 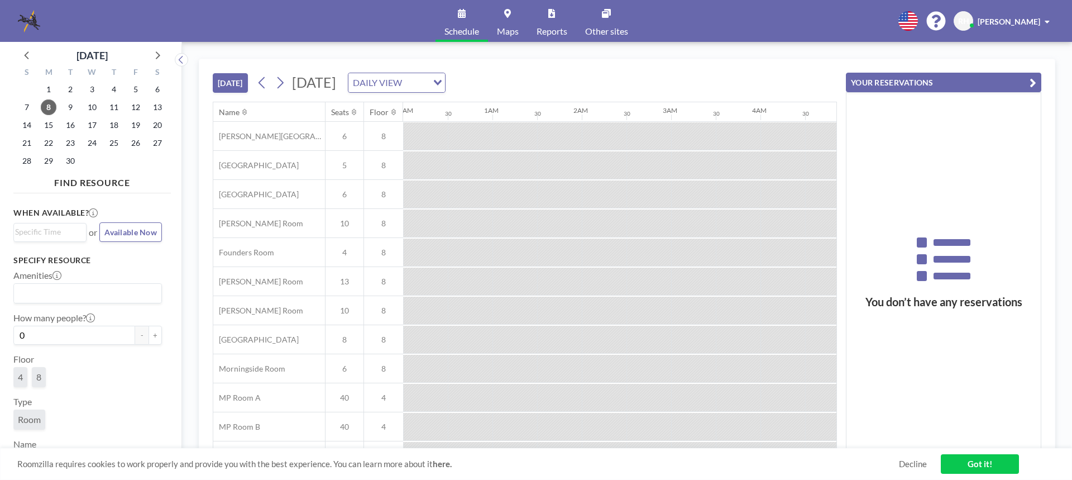 I want to click on div: 1AM, so click(x=491, y=110).